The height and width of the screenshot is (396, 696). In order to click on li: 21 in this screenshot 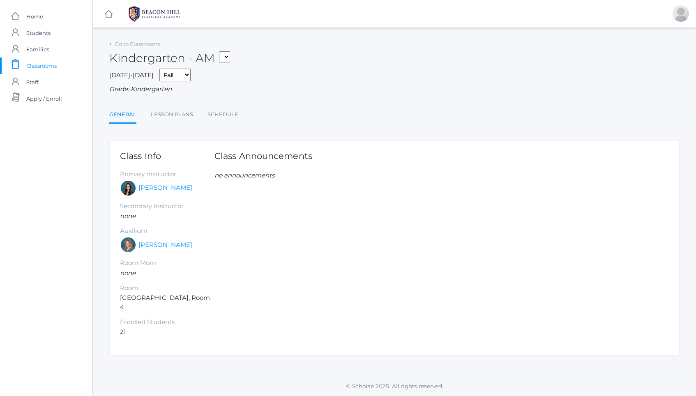, I will do `click(167, 332)`.